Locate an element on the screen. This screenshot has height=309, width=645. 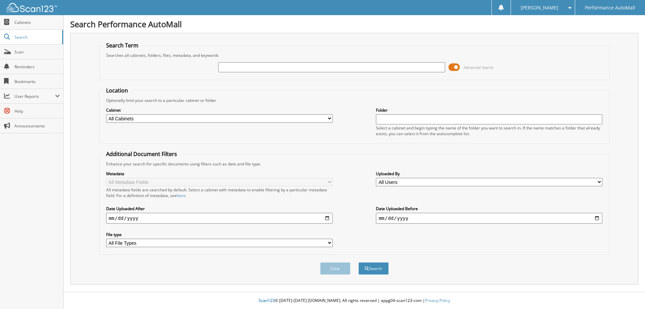
legend: Search Term is located at coordinates (122, 45).